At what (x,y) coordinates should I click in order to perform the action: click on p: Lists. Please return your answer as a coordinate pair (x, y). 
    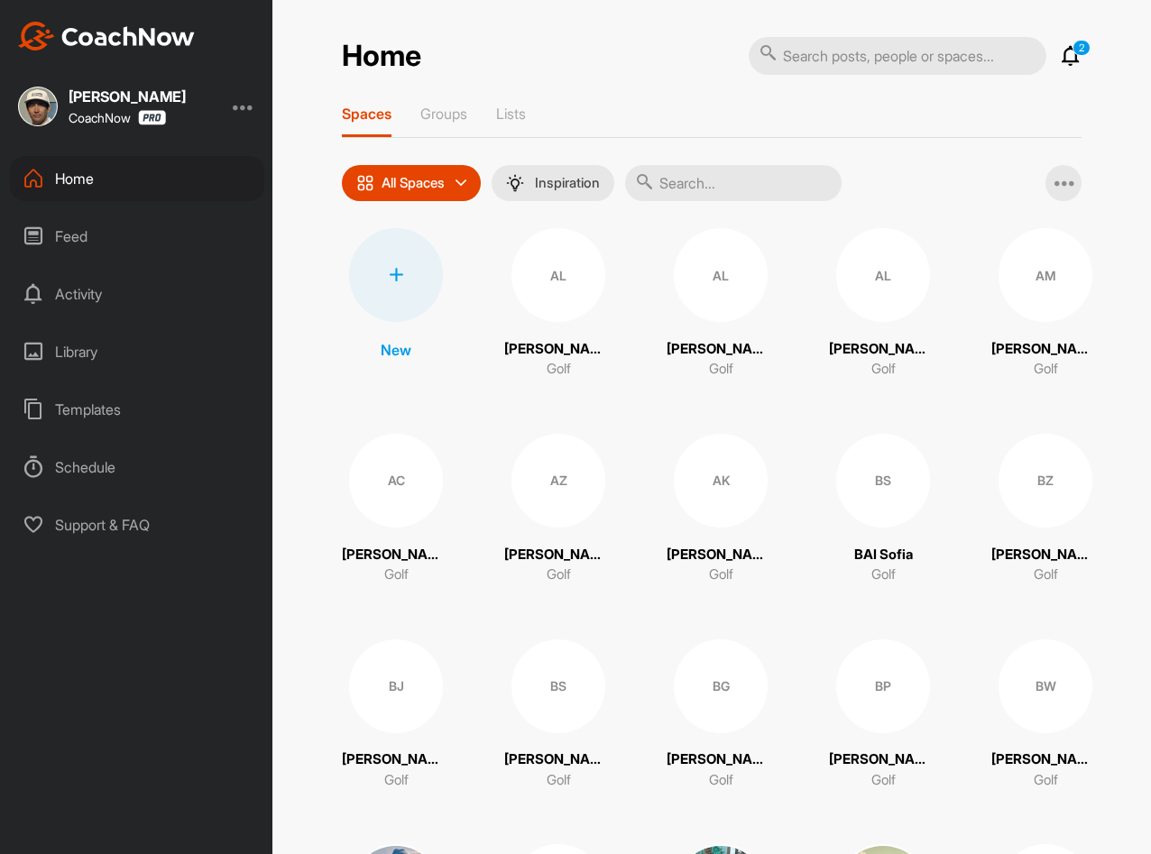
    Looking at the image, I should click on (510, 114).